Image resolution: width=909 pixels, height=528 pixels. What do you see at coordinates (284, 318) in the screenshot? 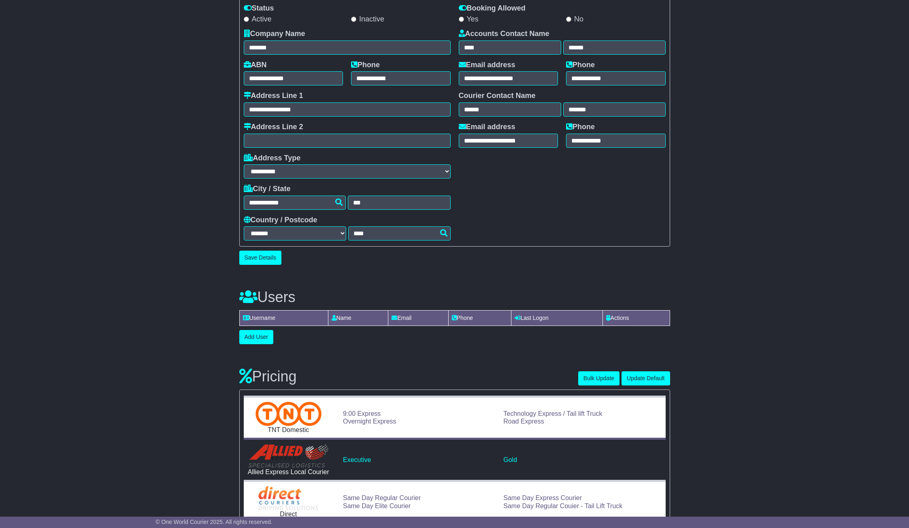
I see `td: Username` at bounding box center [284, 318].